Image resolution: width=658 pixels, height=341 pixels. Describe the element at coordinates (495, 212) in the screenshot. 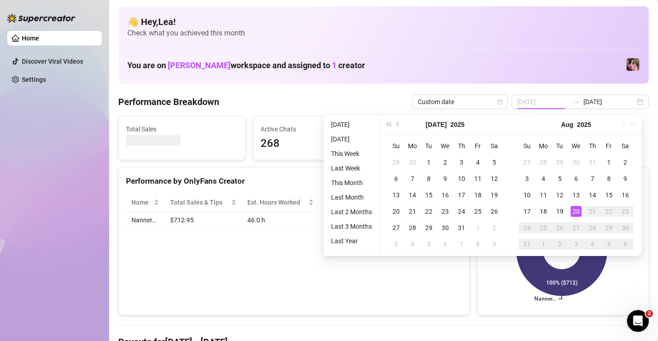

I see `td: 2025-07-26` at that location.